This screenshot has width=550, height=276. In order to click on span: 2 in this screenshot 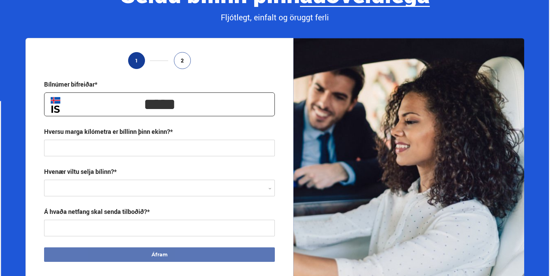, I will do `click(182, 60)`.